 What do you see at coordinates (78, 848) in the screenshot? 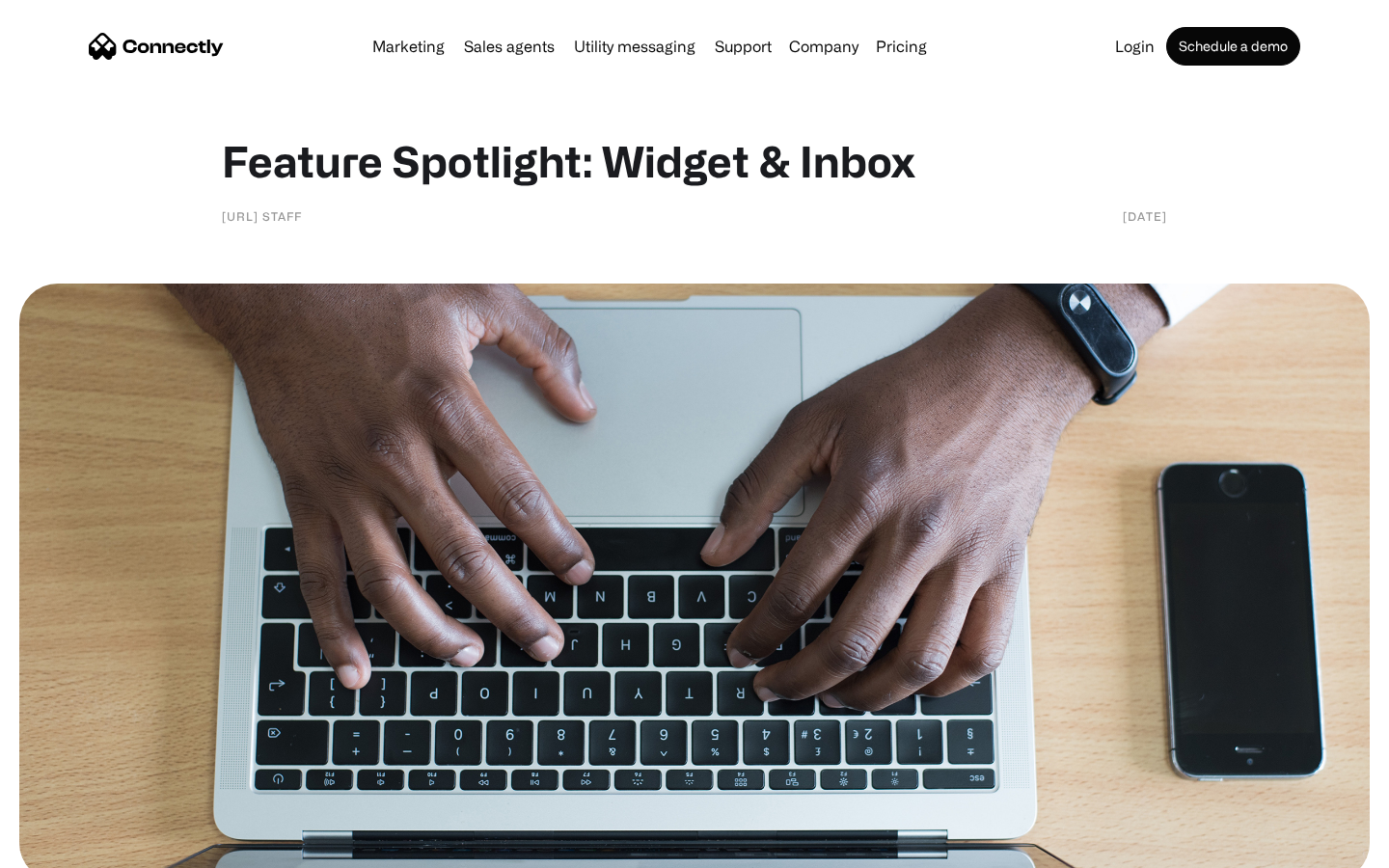
I see `ul: Language list` at bounding box center [78, 848].